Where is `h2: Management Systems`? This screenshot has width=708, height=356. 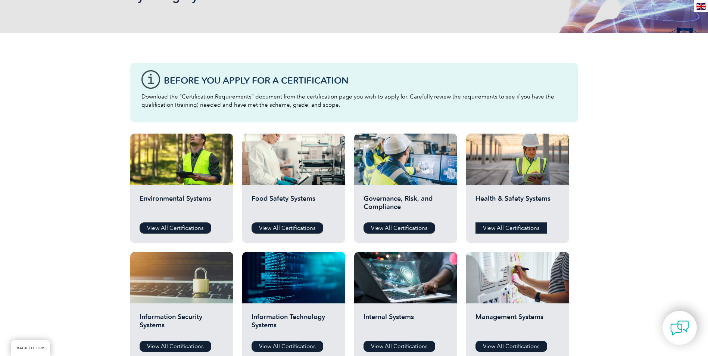
h2: Management Systems is located at coordinates (518, 324).